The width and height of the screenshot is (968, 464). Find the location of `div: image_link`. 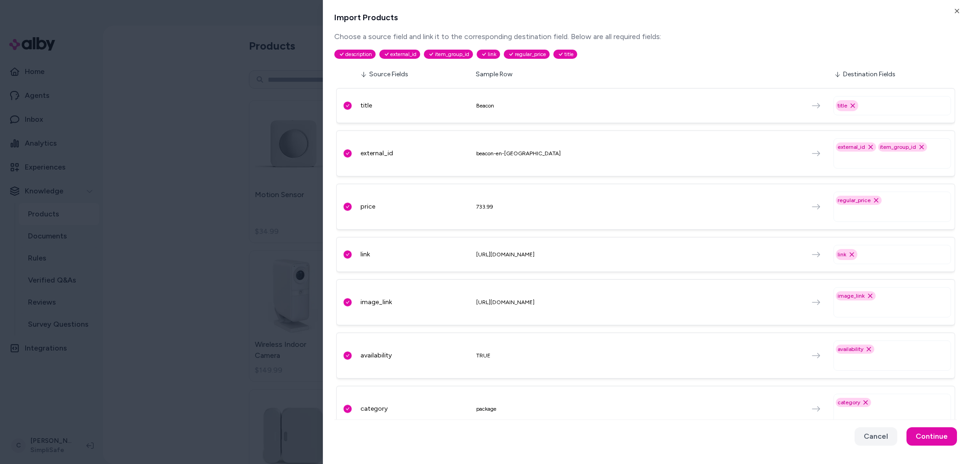

div: image_link is located at coordinates (416, 302).